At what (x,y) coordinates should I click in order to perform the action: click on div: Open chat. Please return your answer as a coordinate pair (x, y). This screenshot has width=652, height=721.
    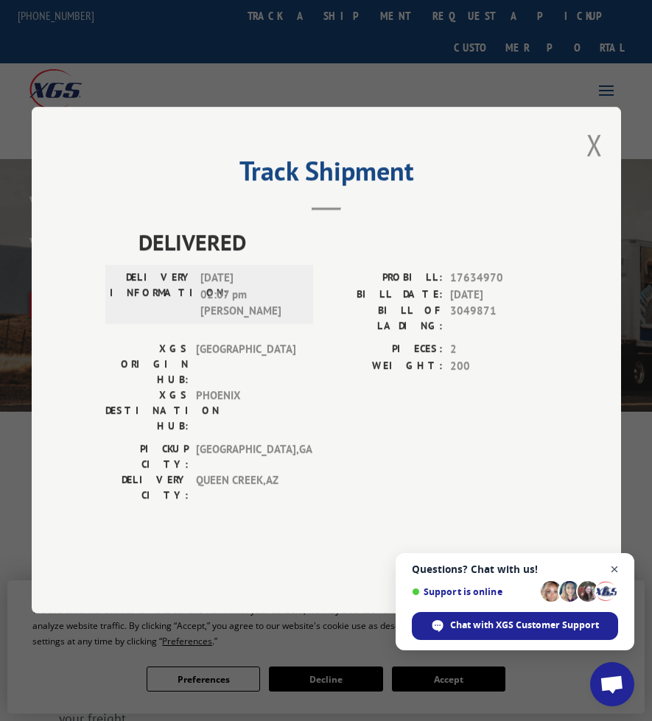
    Looking at the image, I should click on (612, 684).